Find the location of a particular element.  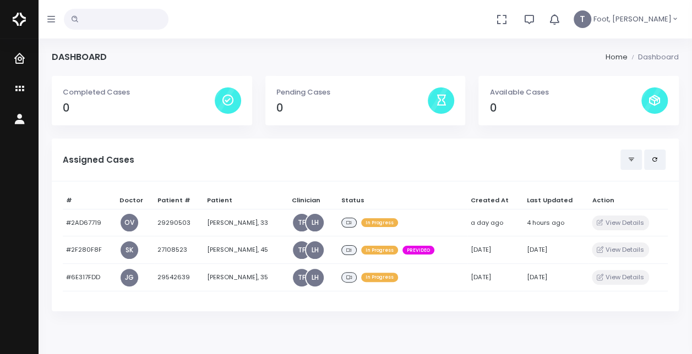

img: Logo Horizontal is located at coordinates (19, 19).